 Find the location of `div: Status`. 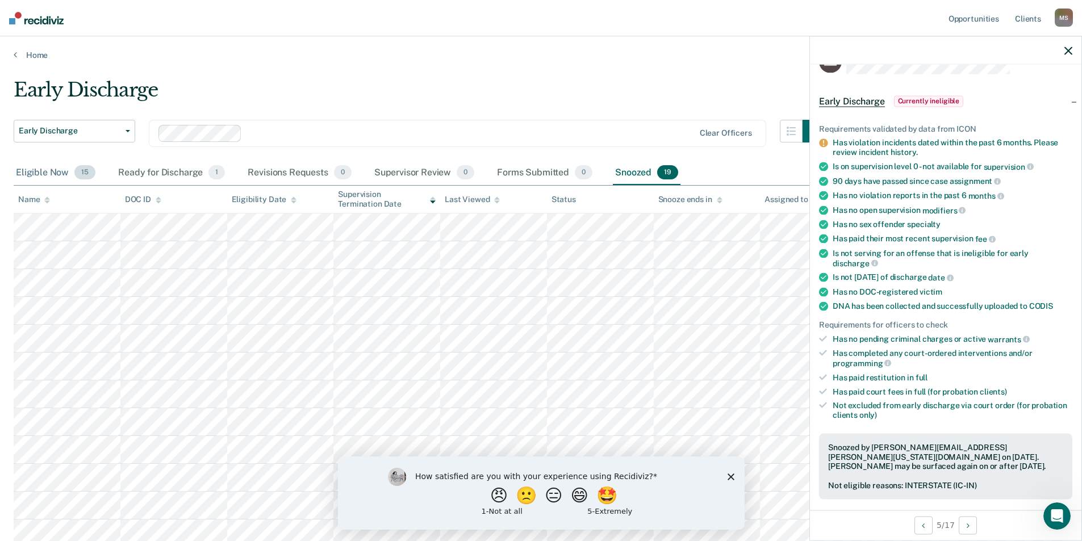

div: Status is located at coordinates (564, 199).